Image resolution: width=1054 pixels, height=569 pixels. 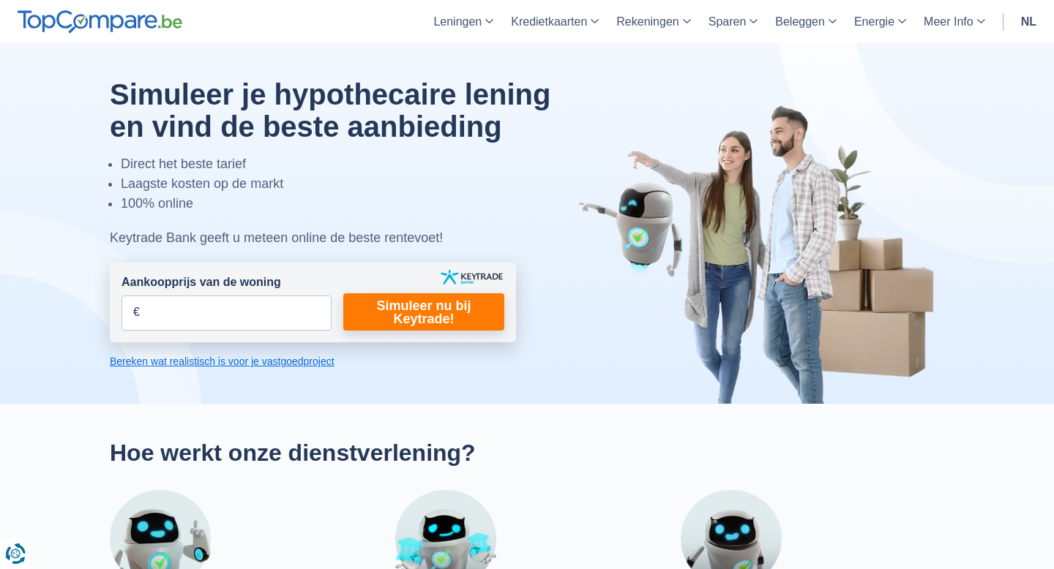 What do you see at coordinates (348, 110) in the screenshot?
I see `h1: Simuleer je hypothecaire lening en vind de beste aanbieding` at bounding box center [348, 110].